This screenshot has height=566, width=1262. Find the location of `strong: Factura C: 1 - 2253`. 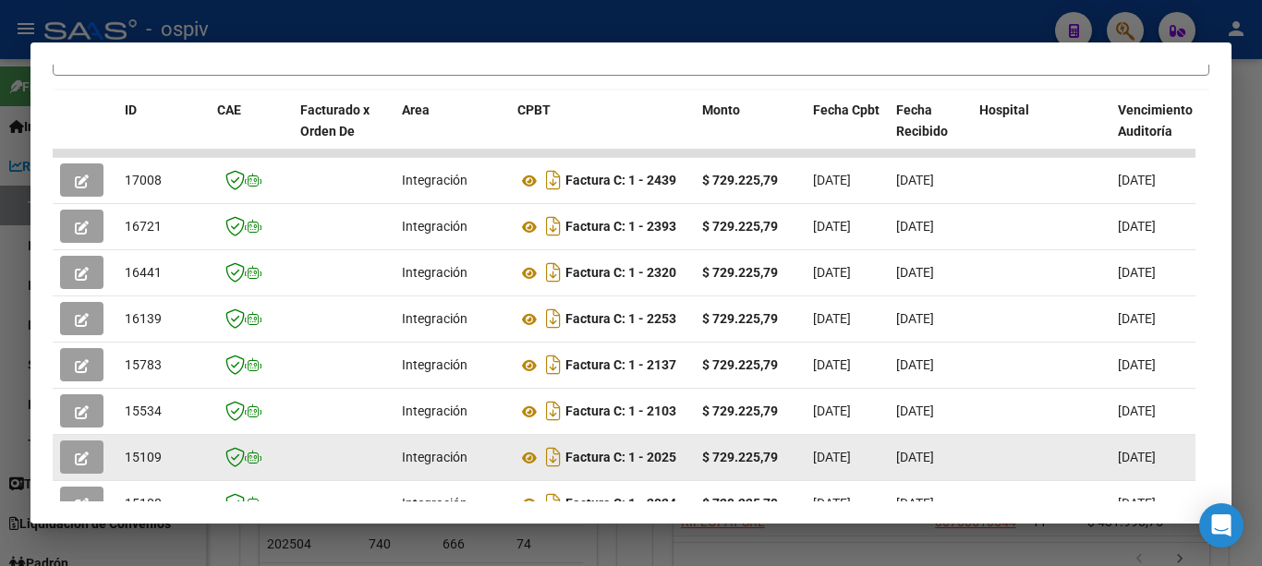

strong: Factura C: 1 - 2253 is located at coordinates (621, 320).